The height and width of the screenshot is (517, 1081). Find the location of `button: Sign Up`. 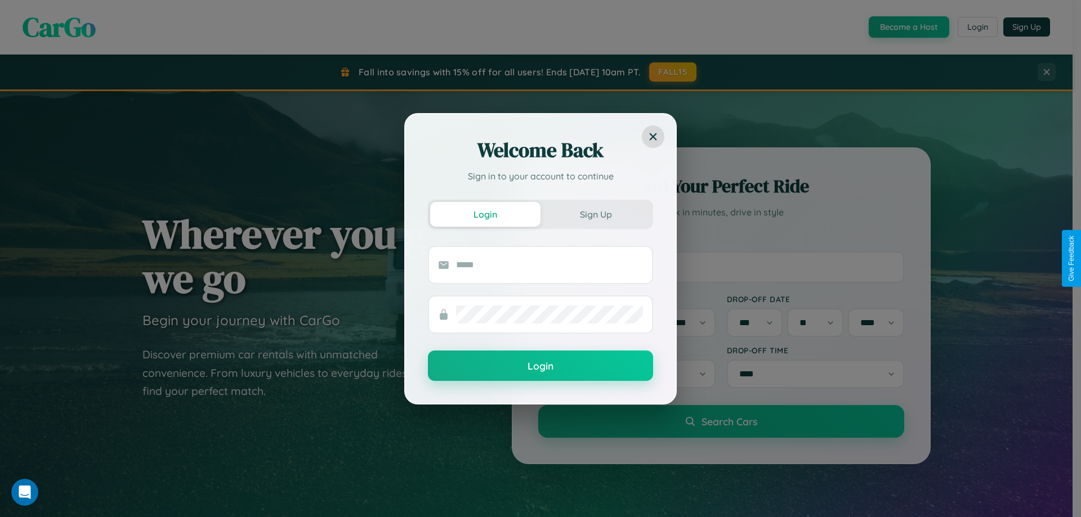

button: Sign Up is located at coordinates (596, 214).